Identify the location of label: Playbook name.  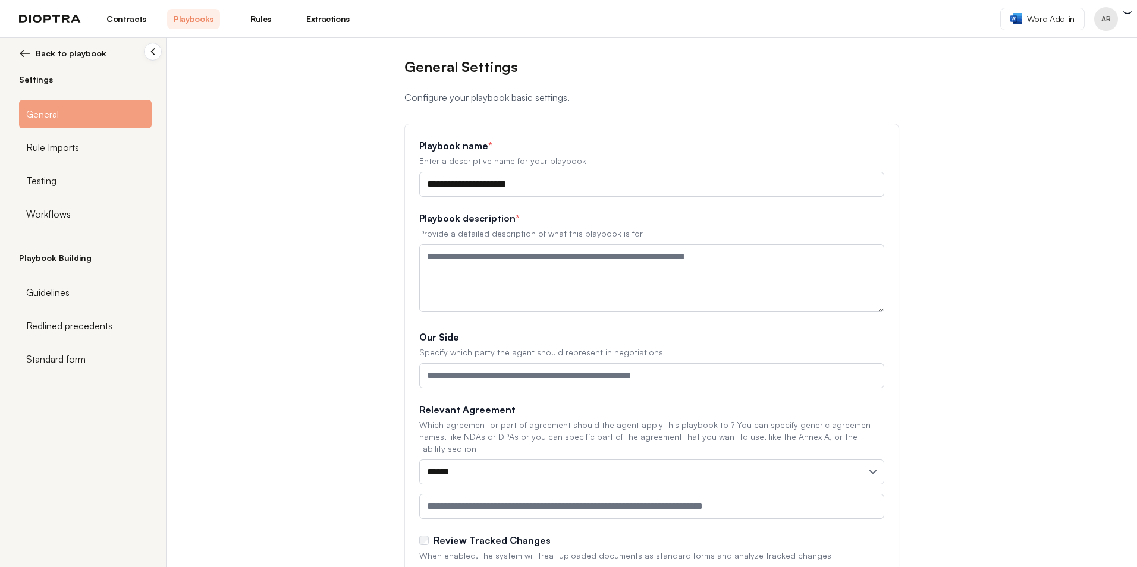
(652, 146).